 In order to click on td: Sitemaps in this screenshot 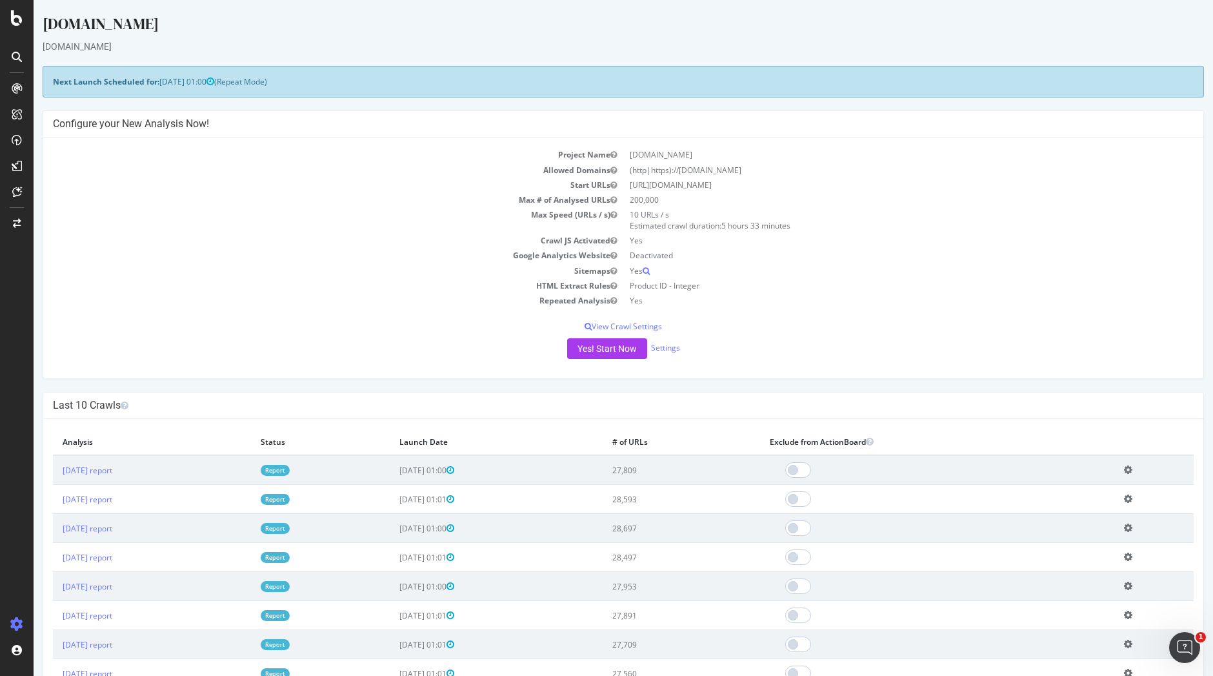, I will do `click(305, 270)`.